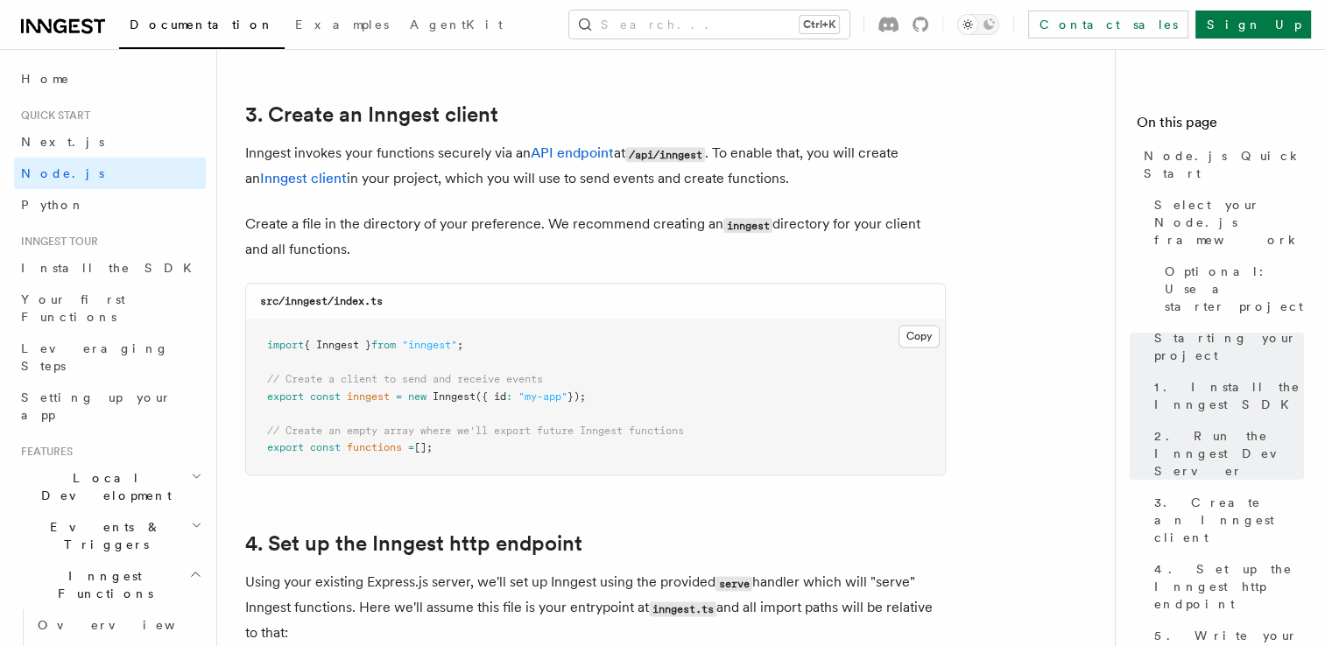 The image size is (1325, 646). What do you see at coordinates (62, 142) in the screenshot?
I see `span: Next.js` at bounding box center [62, 142].